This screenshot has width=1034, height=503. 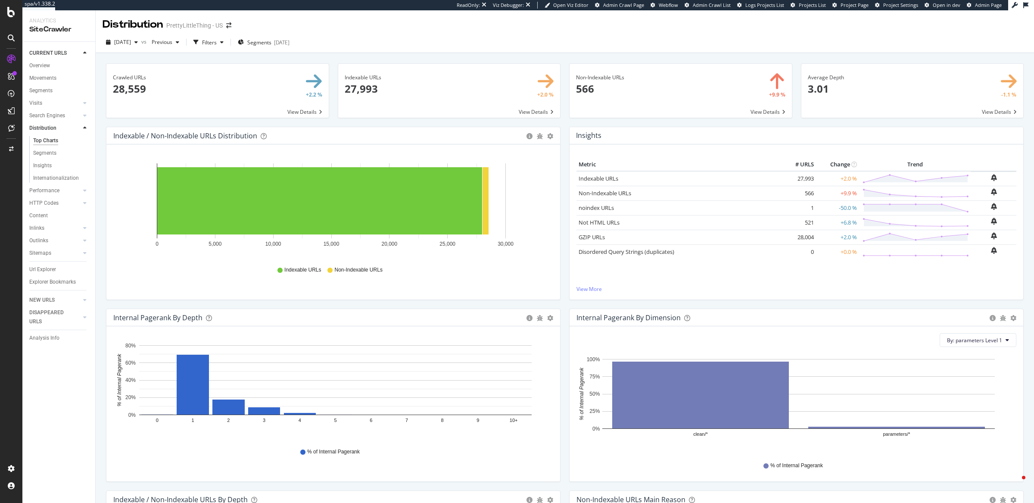 What do you see at coordinates (51, 317) in the screenshot?
I see `div: DISAPPEARED URLS` at bounding box center [51, 317].